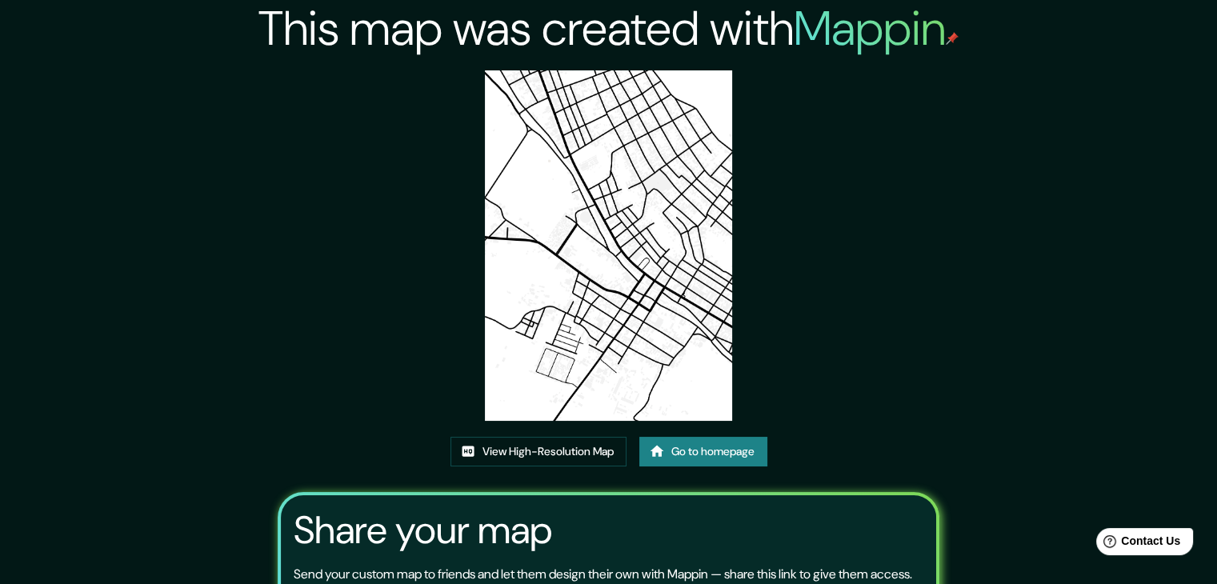  I want to click on a: View High-Resolution Map, so click(539, 451).